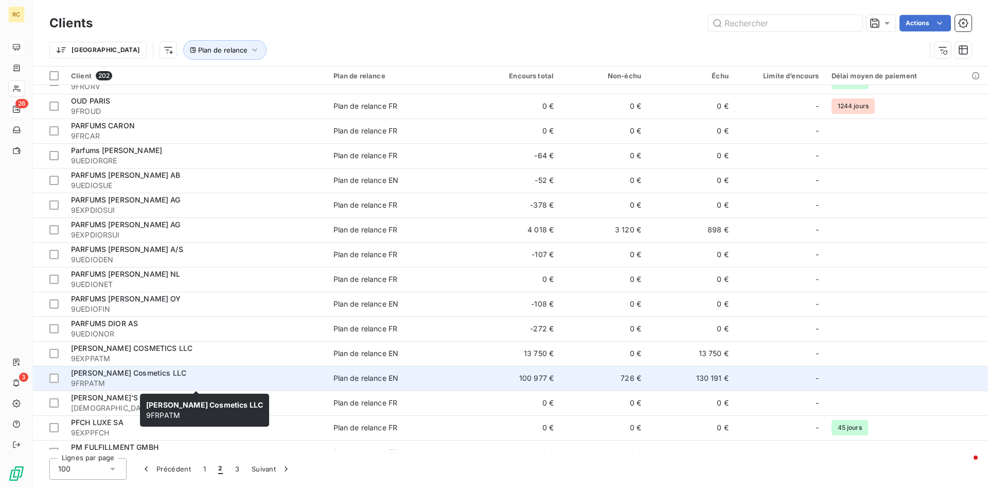 The image size is (988, 488). Describe the element at coordinates (516, 254) in the screenshot. I see `td: -107 €` at that location.